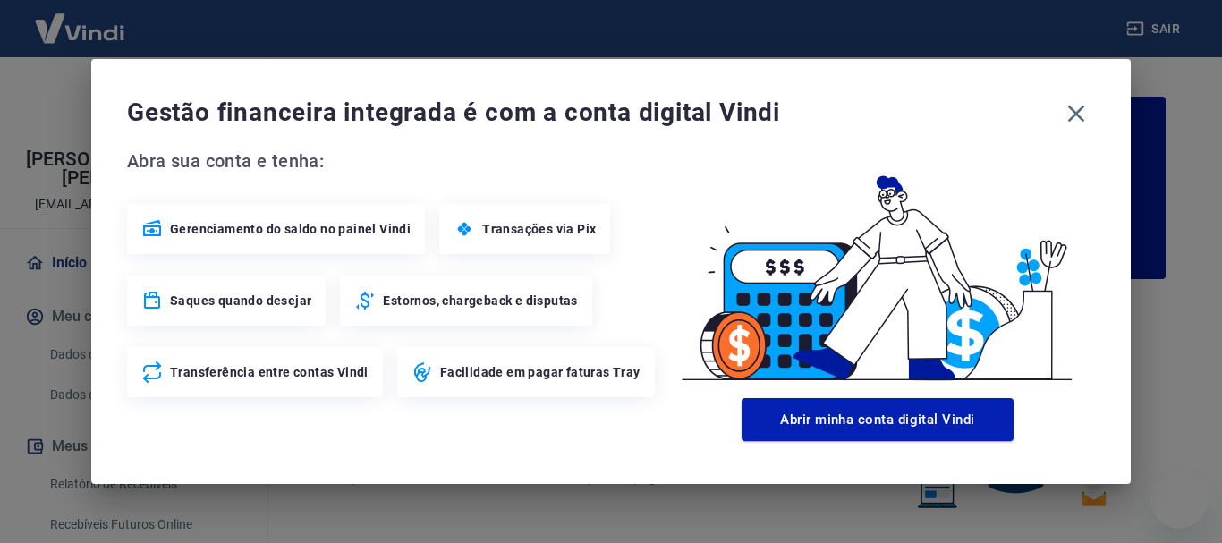 The image size is (1222, 543). Describe the element at coordinates (878, 420) in the screenshot. I see `button: Abrir minha conta digital Vindi` at that location.